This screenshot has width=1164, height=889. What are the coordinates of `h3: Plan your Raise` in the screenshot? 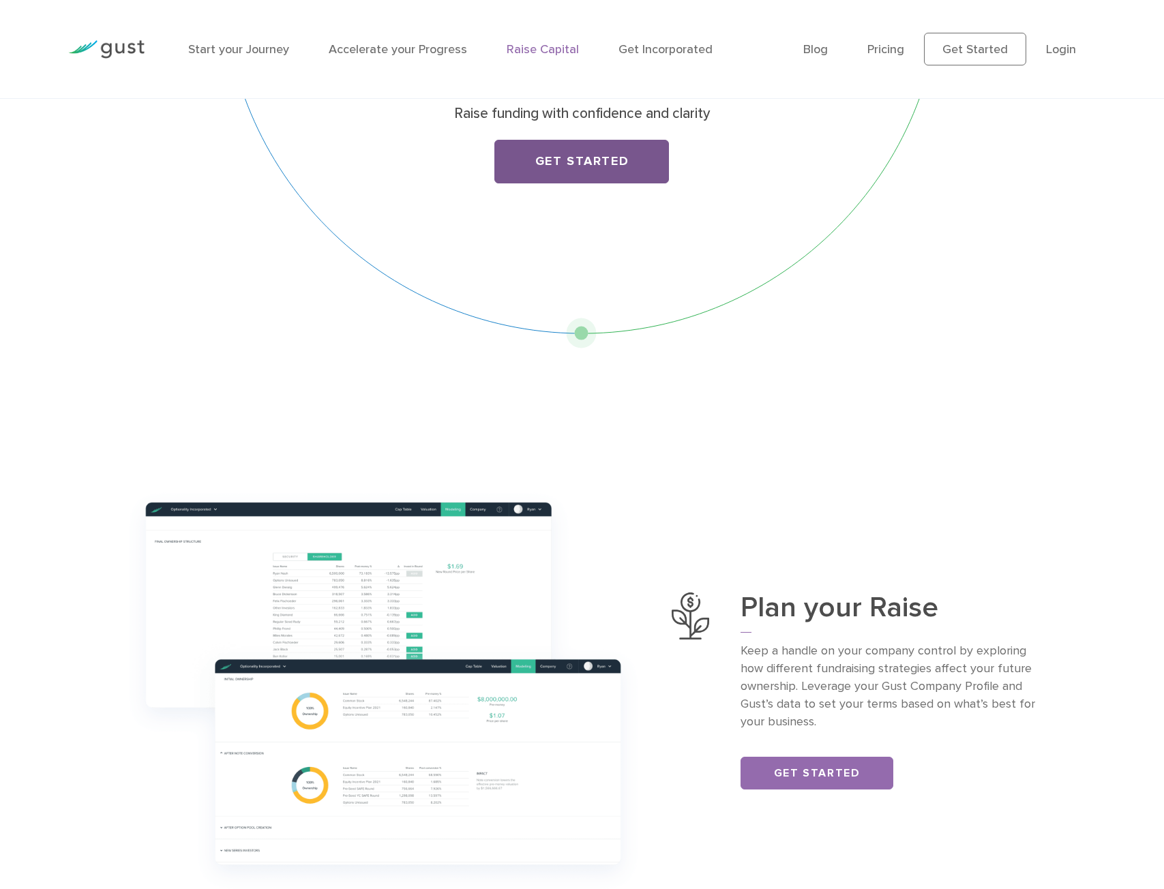 It's located at (894, 613).